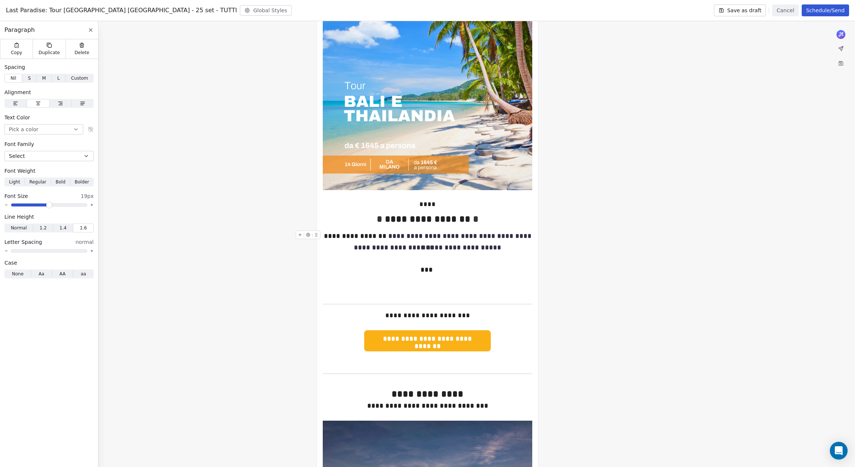  I want to click on span: M, so click(44, 78).